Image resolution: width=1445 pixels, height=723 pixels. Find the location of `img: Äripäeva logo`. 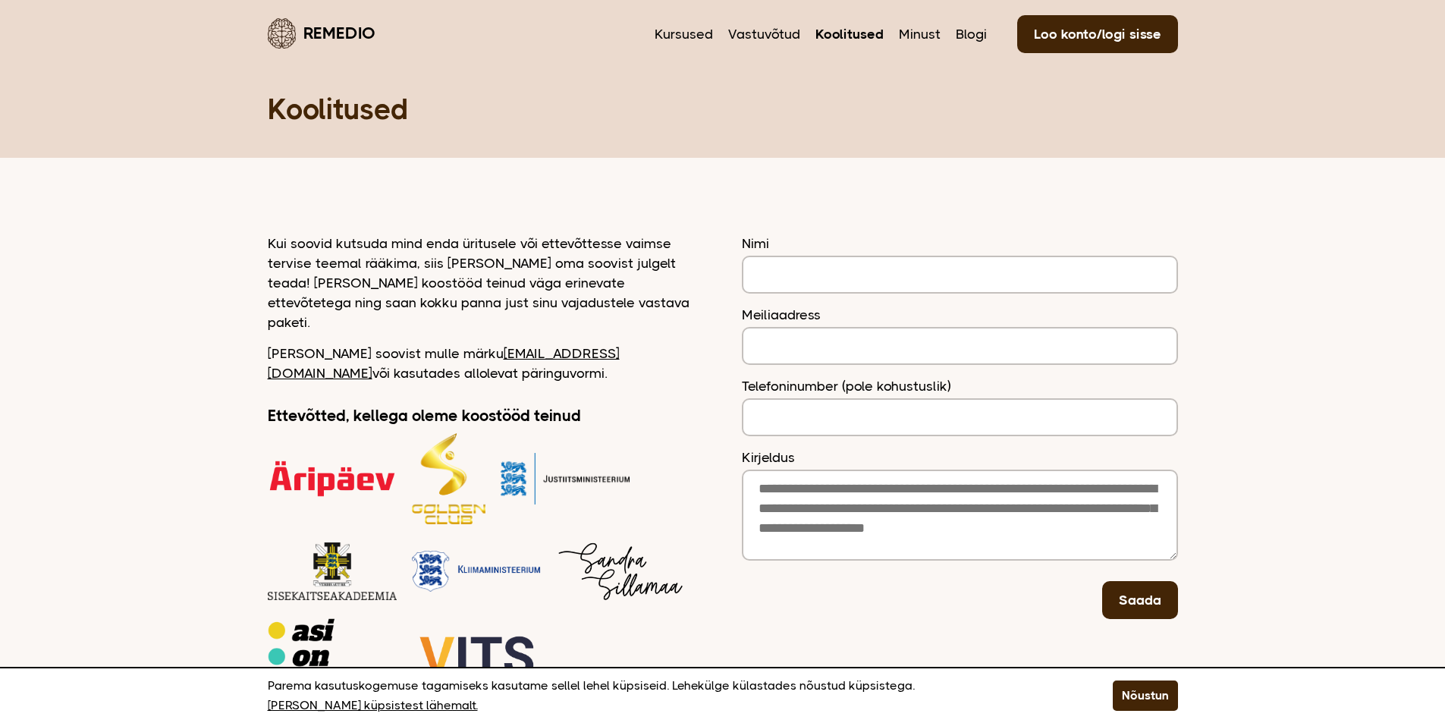

img: Äripäeva logo is located at coordinates (332, 479).